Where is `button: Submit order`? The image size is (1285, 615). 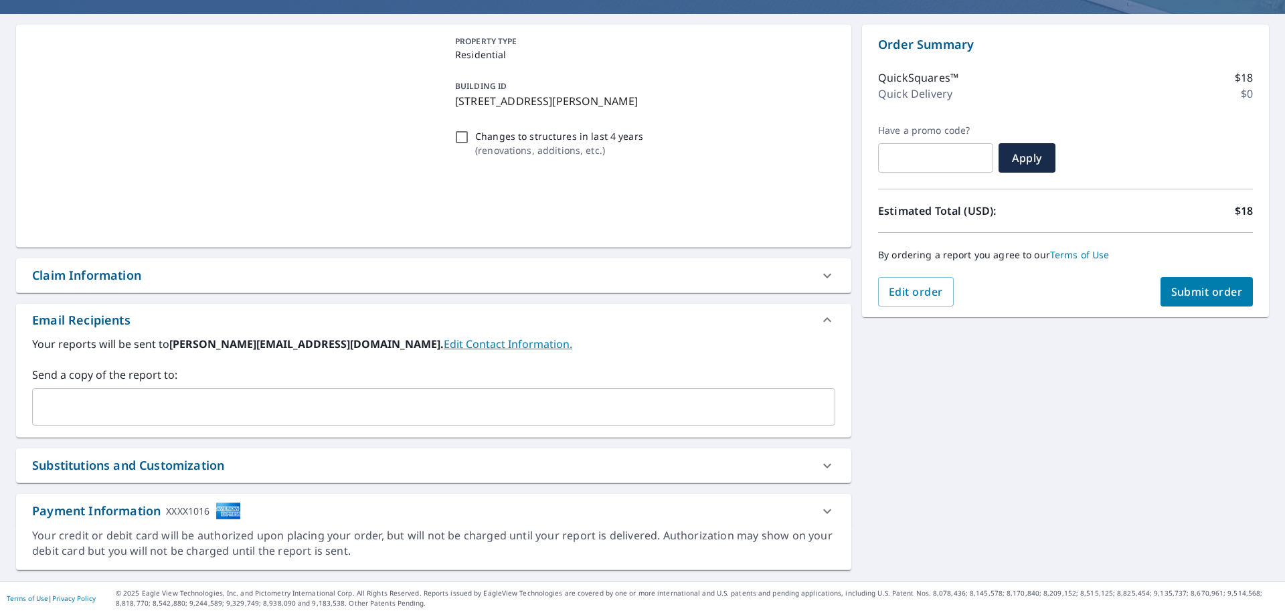 button: Submit order is located at coordinates (1207, 292).